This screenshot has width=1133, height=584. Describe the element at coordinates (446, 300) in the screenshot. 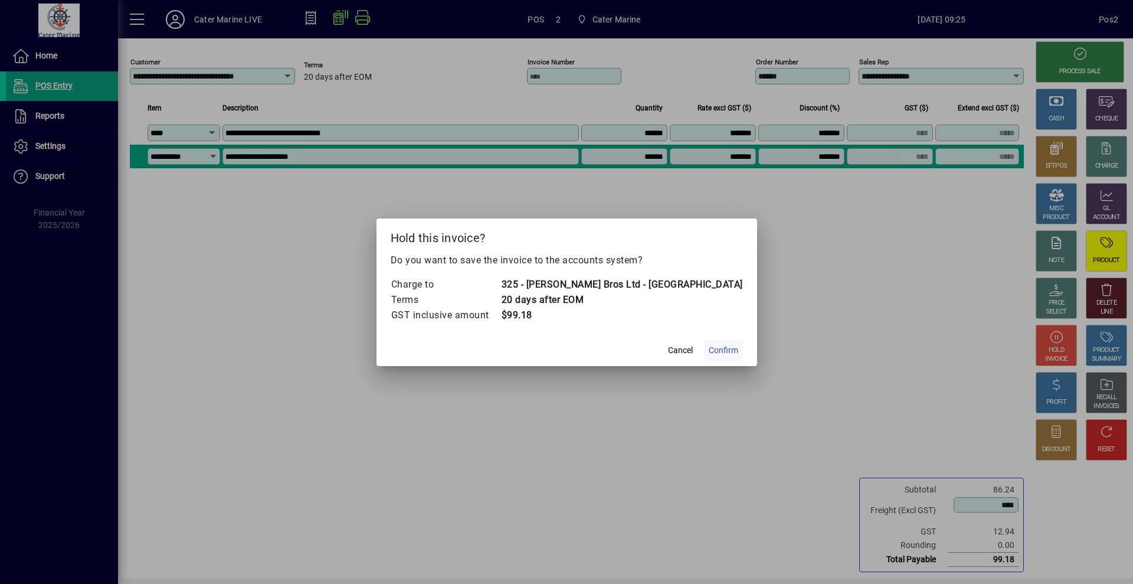

I see `td: Terms` at that location.